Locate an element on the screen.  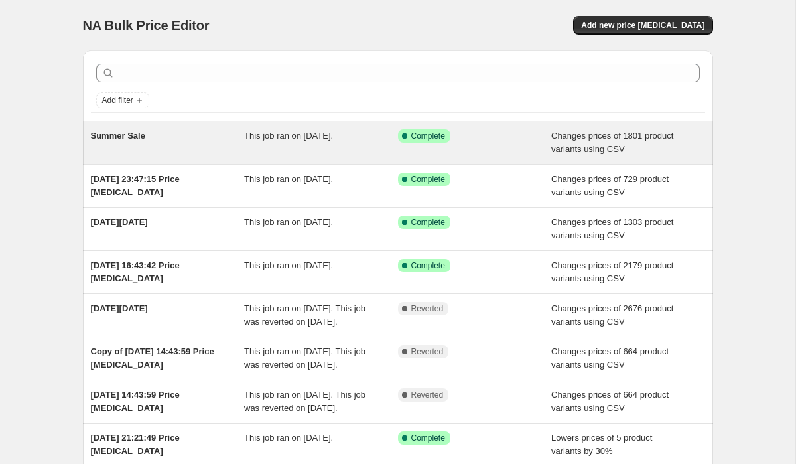
button: Add filter is located at coordinates (123, 100).